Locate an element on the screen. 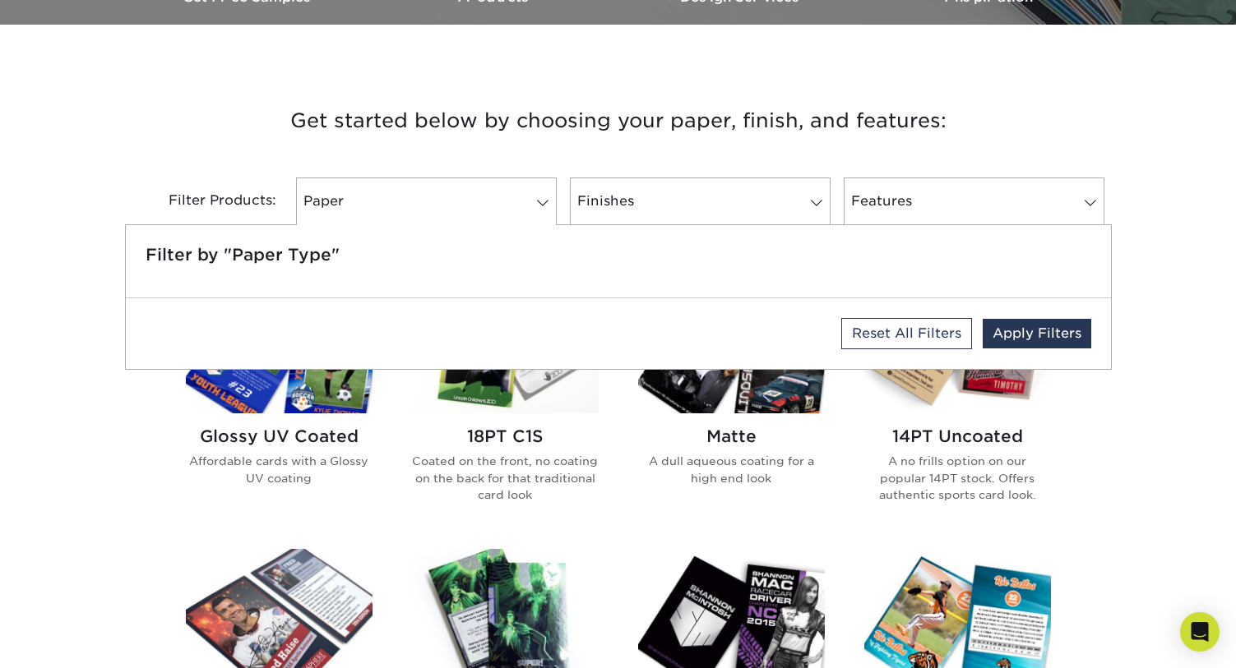 The image size is (1236, 668). h2: 14PT Uncoated is located at coordinates (957, 437).